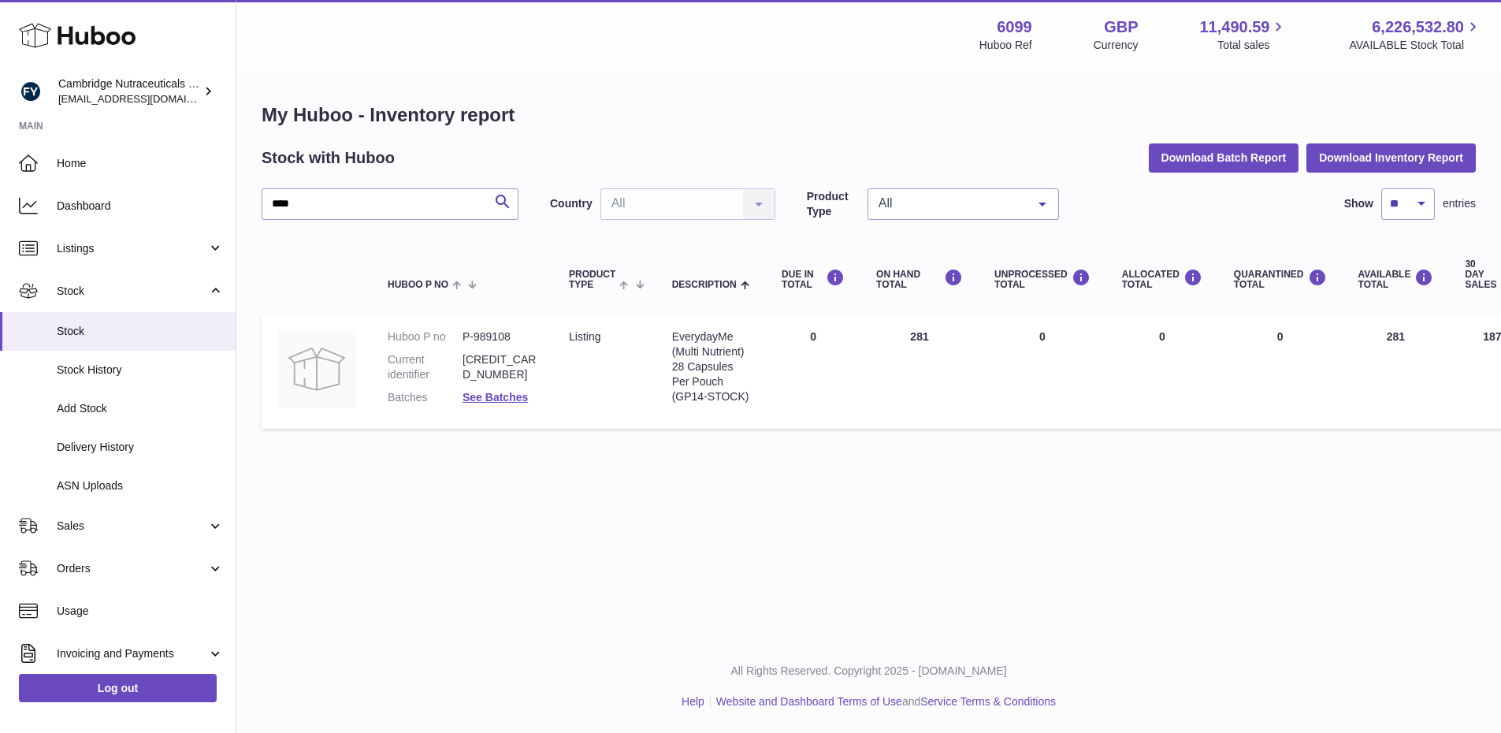  Describe the element at coordinates (328, 158) in the screenshot. I see `h2: Stock with Huboo` at that location.